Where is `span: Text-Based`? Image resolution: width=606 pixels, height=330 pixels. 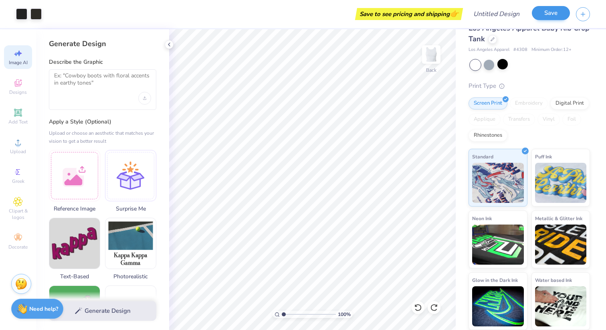 span: Text-Based is located at coordinates (75, 276).